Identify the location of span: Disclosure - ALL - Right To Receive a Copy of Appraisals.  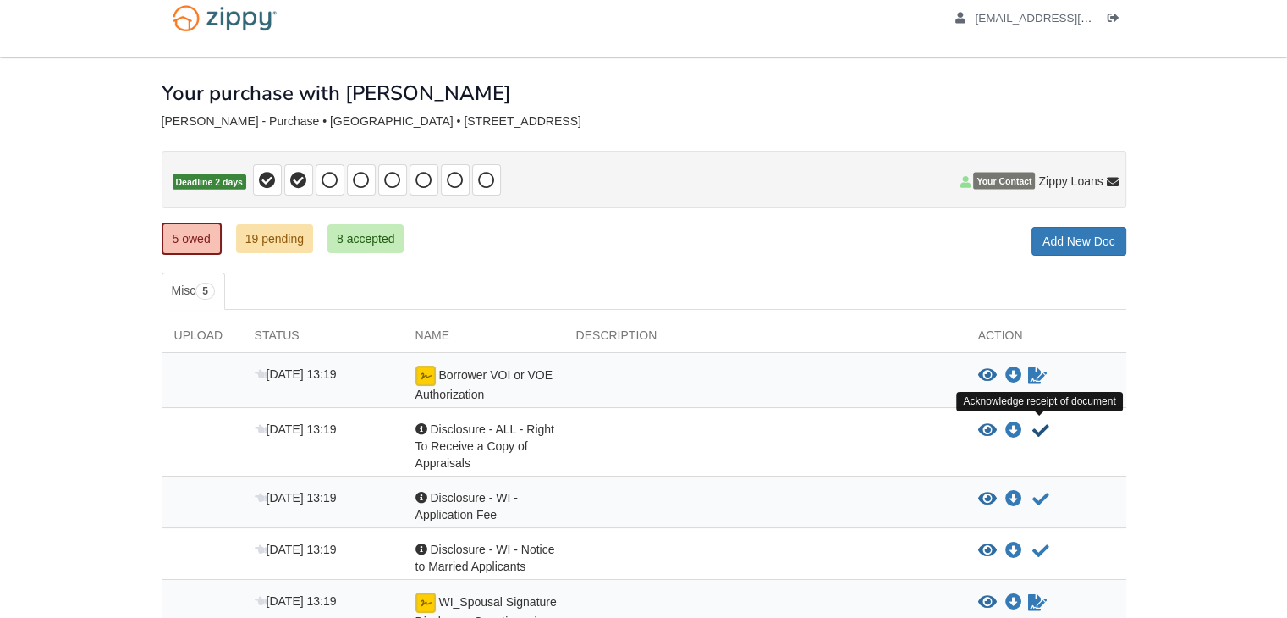
(485, 446).